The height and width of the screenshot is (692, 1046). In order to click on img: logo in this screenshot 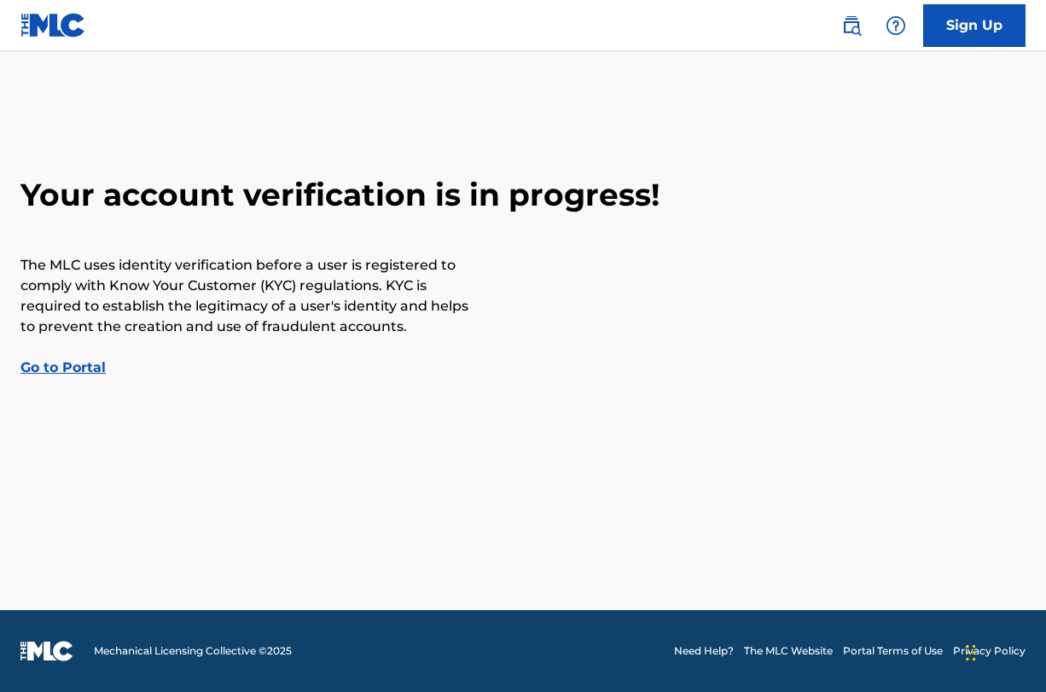, I will do `click(47, 651)`.